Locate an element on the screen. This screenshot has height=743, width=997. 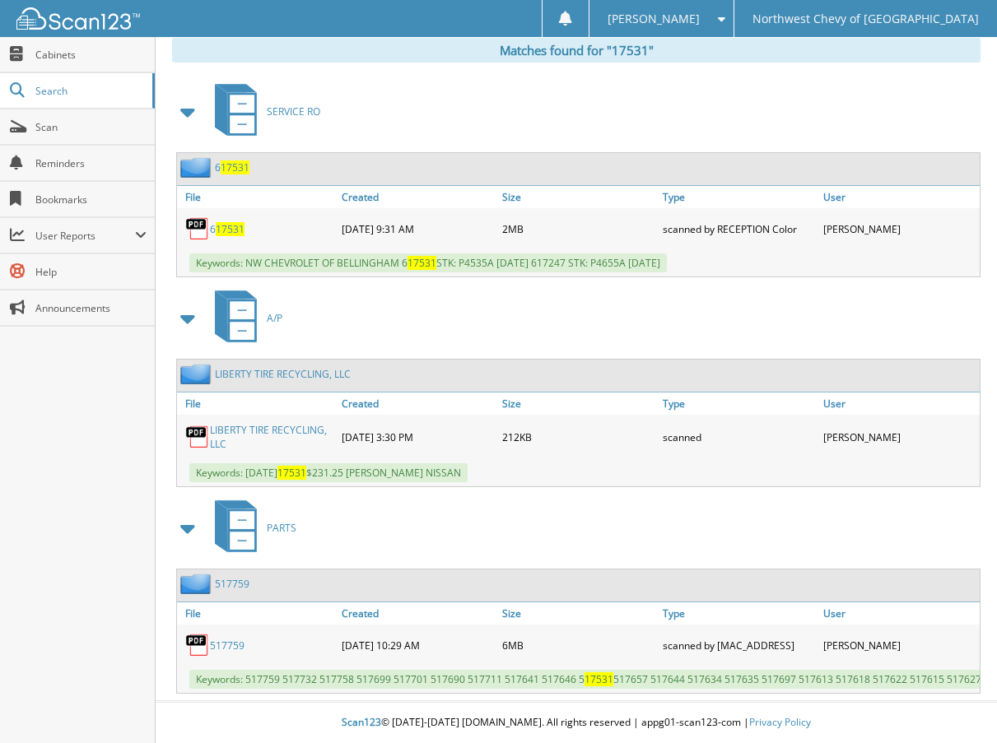
div: 2MB is located at coordinates (578, 229).